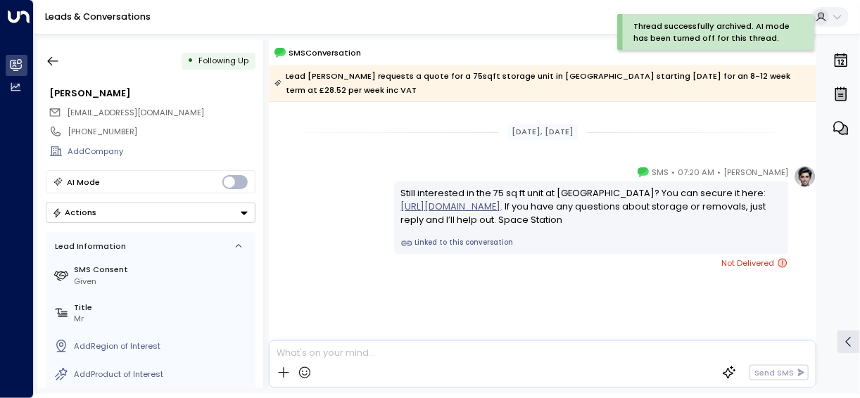  Describe the element at coordinates (74, 212) in the screenshot. I see `div: Actions` at that location.